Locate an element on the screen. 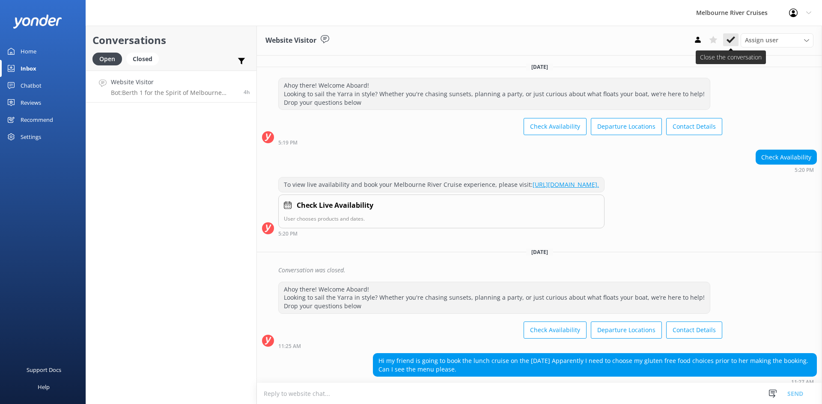 This screenshot has width=822, height=404. strong: 11:27 AM is located at coordinates (802, 383).